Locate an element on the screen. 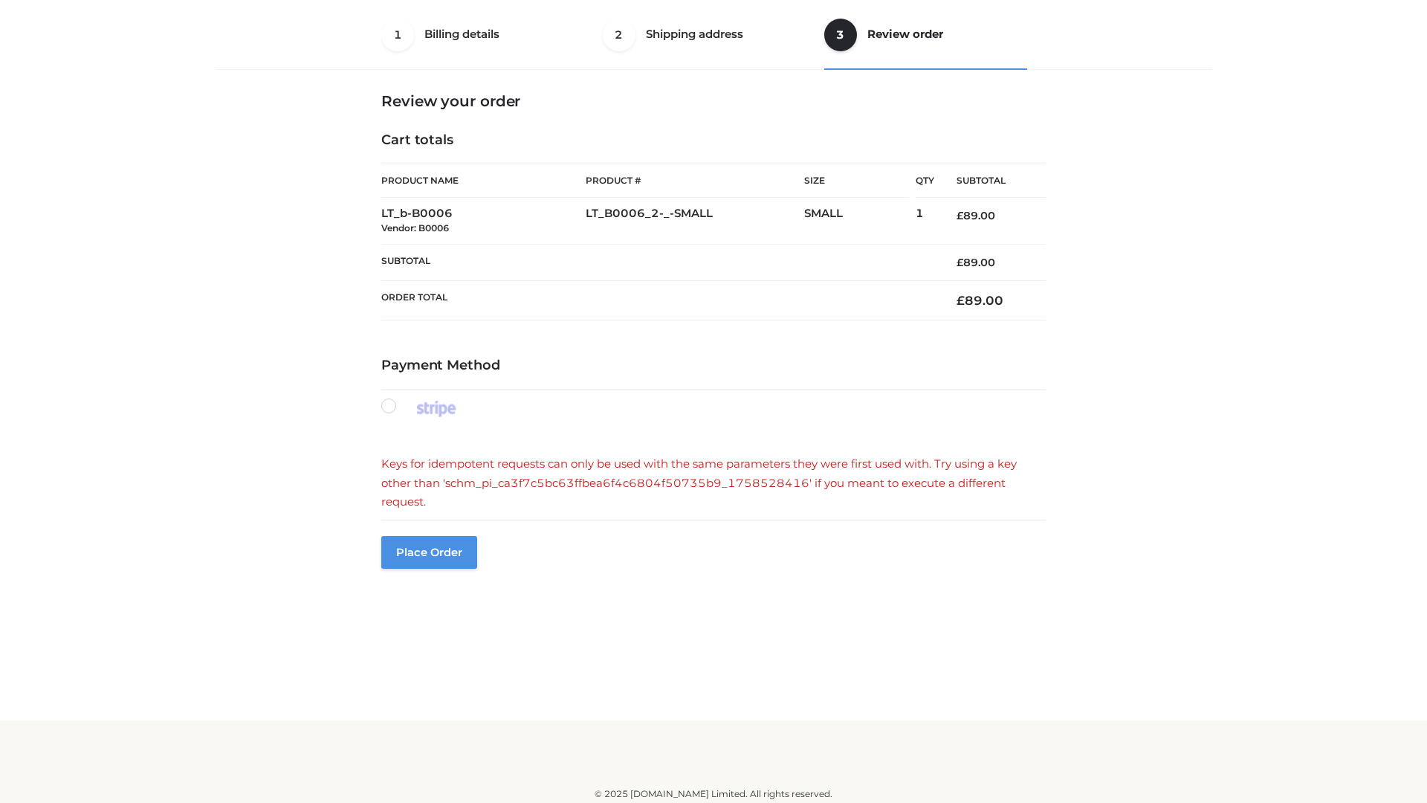 This screenshot has width=1427, height=803. small: Vendor: B0006 is located at coordinates (415, 227).